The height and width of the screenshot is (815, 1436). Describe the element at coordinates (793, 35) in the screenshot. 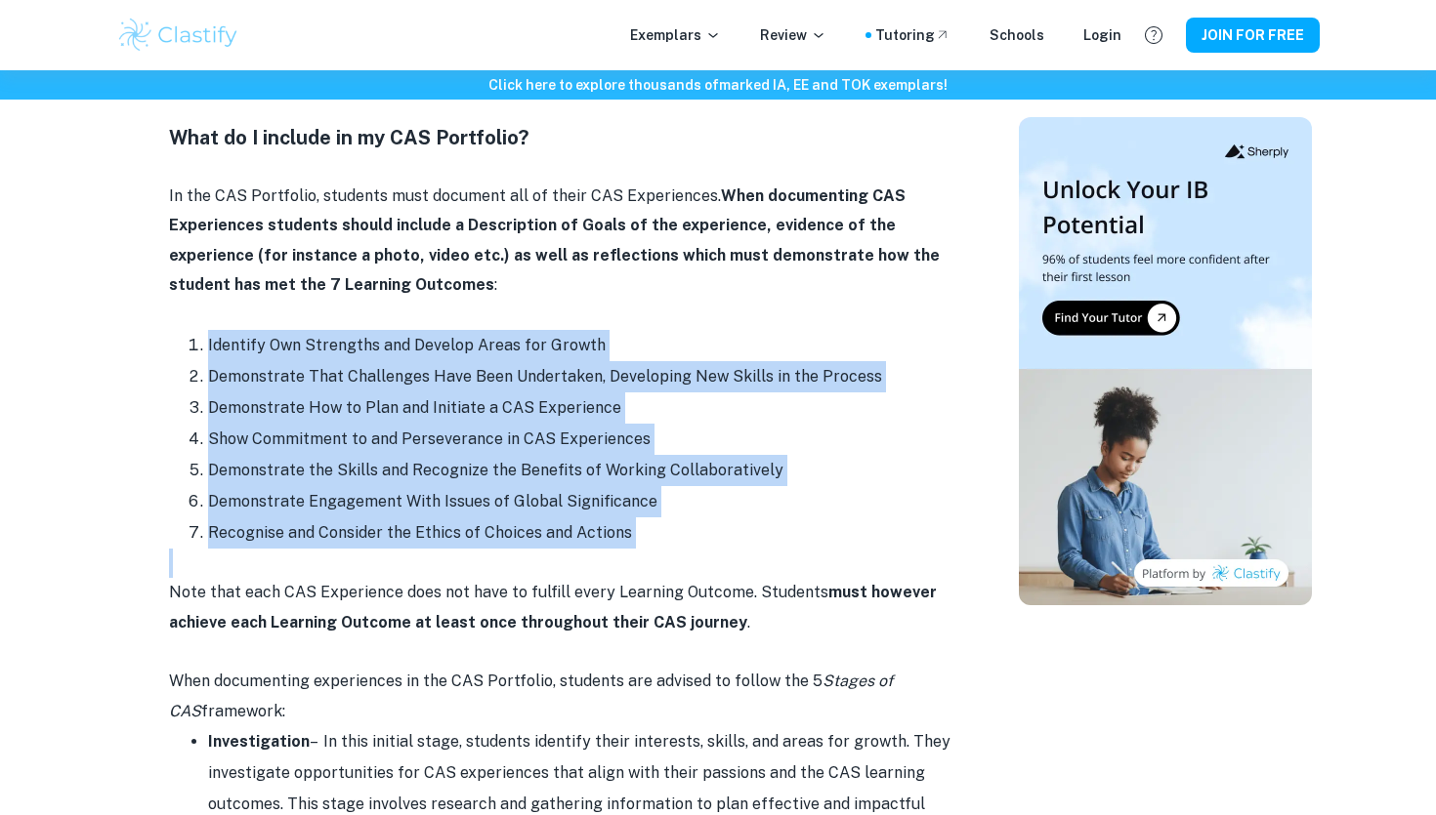

I see `p: Review` at that location.